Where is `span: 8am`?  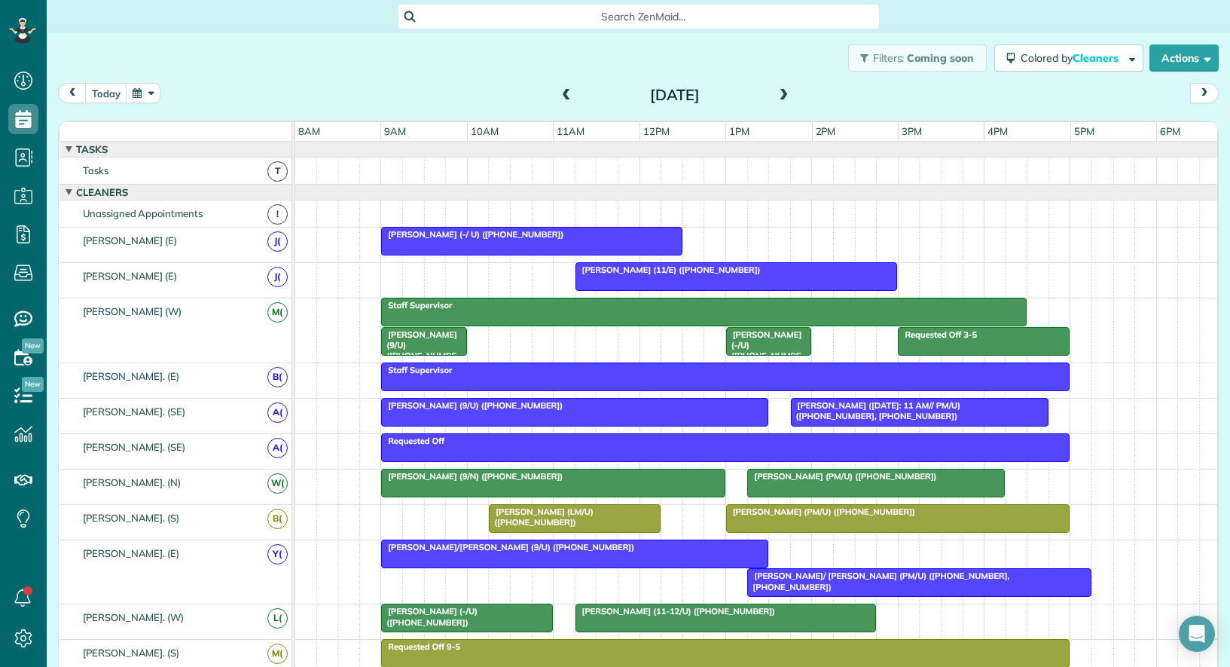 span: 8am is located at coordinates (309, 131).